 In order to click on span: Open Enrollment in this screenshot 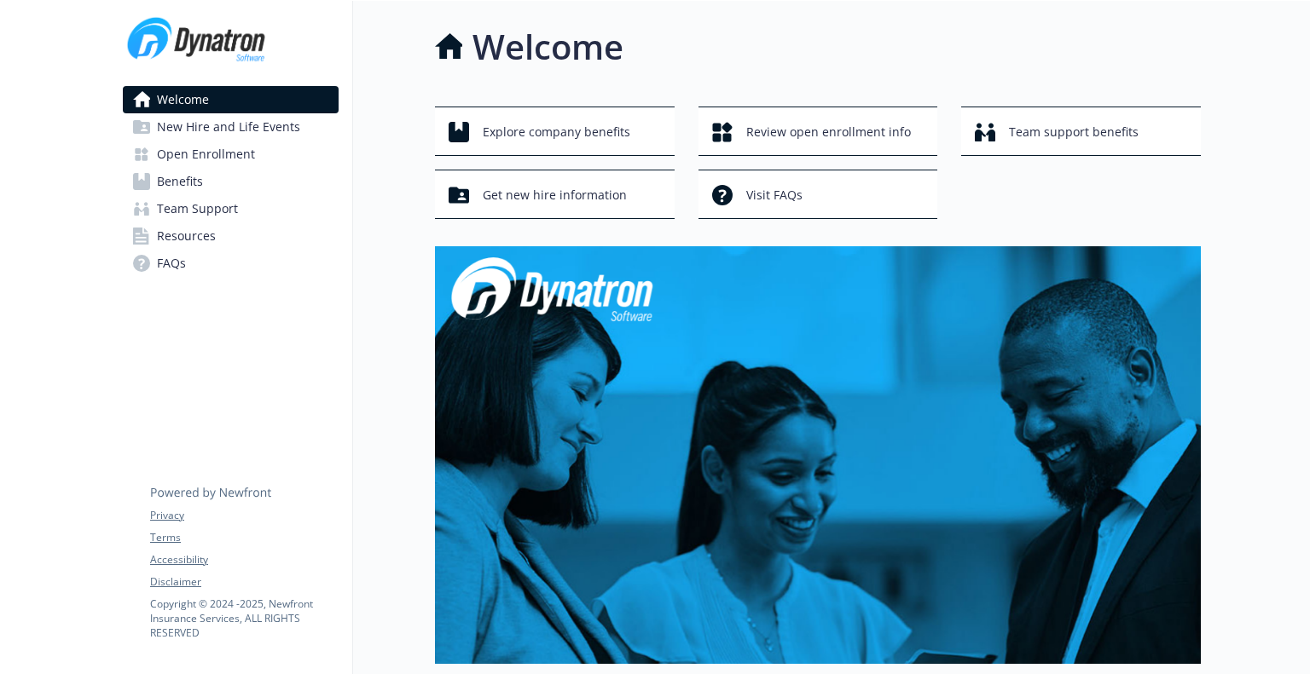, I will do `click(205, 154)`.